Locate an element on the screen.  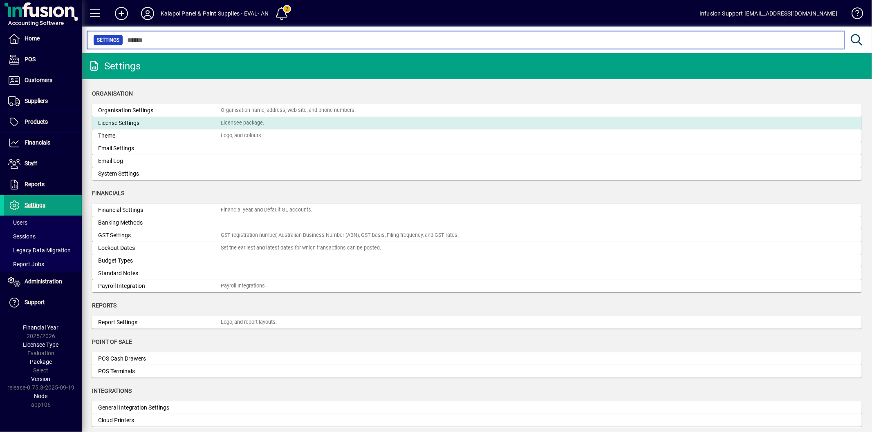
a: Lockout DatesSet the earliest and latest dates for which transactions can be posted. is located at coordinates (477, 248).